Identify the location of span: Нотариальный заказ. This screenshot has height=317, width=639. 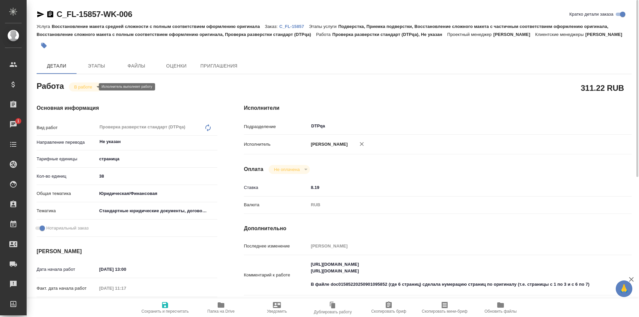
(67, 228).